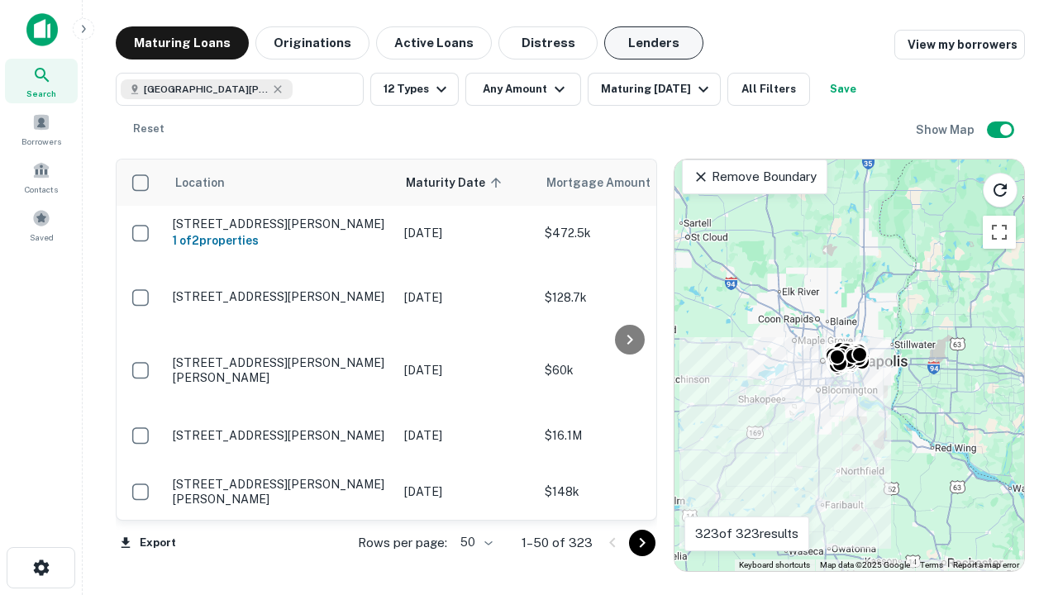 Image resolution: width=1058 pixels, height=595 pixels. What do you see at coordinates (41, 177) in the screenshot?
I see `a: Contacts` at bounding box center [41, 177].